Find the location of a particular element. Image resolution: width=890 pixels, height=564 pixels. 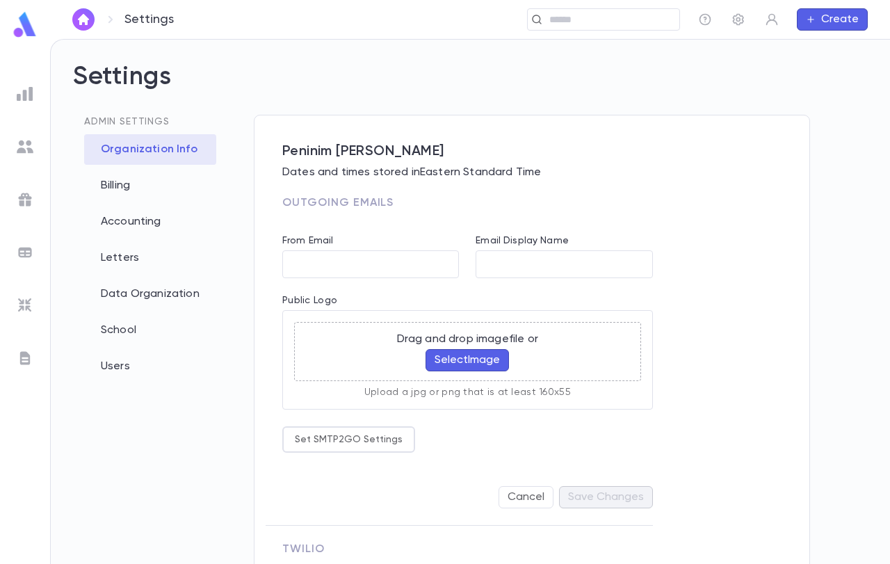

div: Billing is located at coordinates (150, 186).